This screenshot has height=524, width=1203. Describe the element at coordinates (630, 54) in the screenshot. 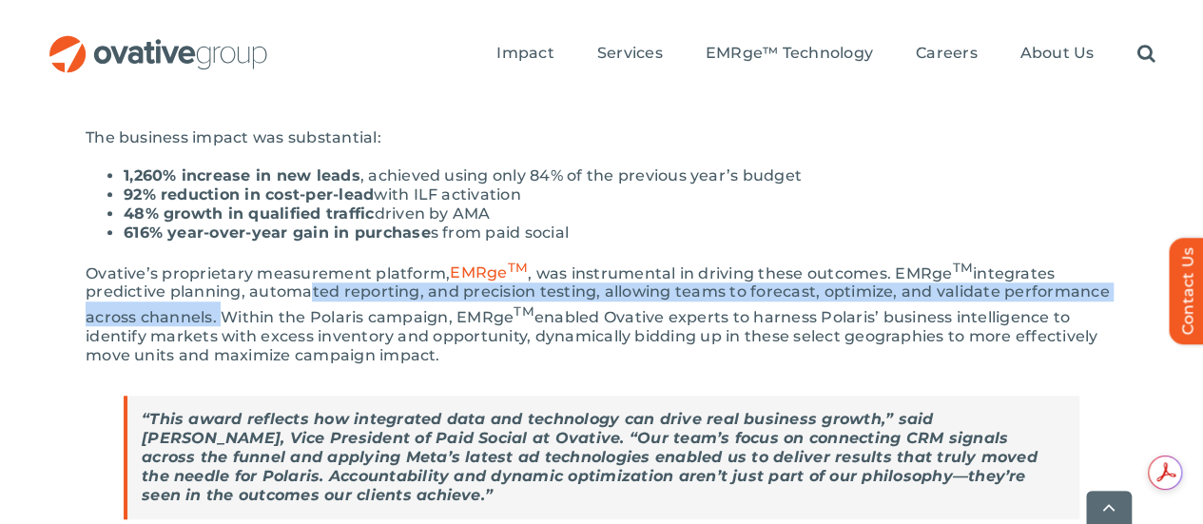

I see `a: Services` at that location.